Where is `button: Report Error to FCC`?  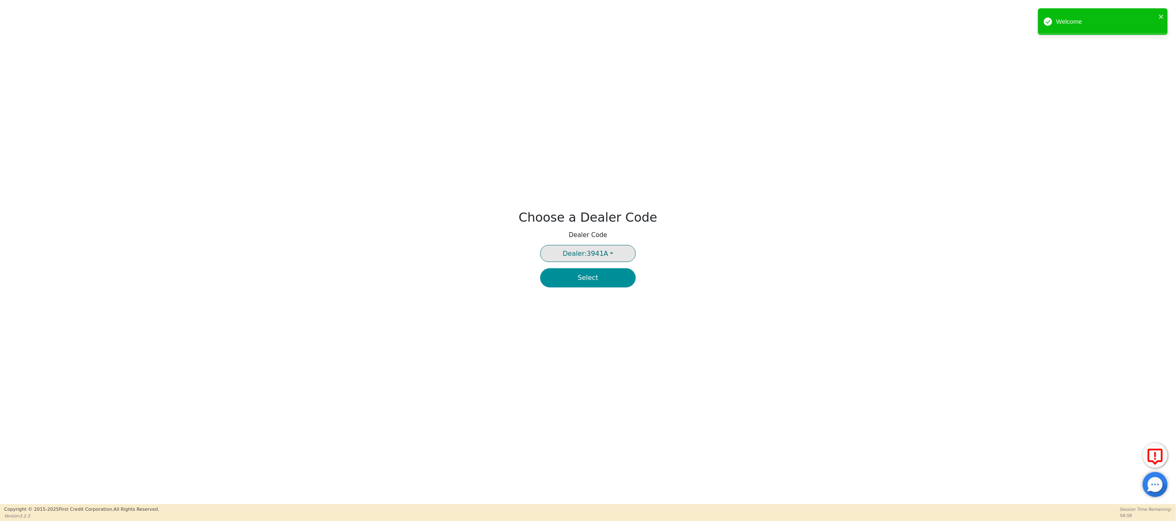
button: Report Error to FCC is located at coordinates (1155, 455).